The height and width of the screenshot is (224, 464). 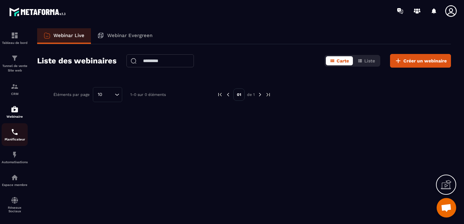 I want to click on p: Webinaire, so click(x=15, y=117).